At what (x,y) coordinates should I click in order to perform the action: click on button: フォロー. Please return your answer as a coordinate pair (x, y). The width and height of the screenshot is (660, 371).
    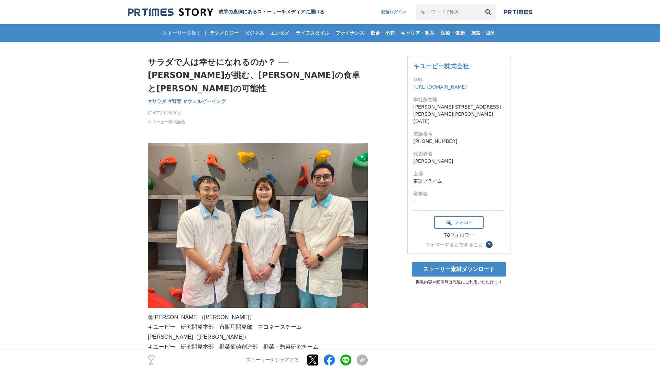
    Looking at the image, I should click on (459, 222).